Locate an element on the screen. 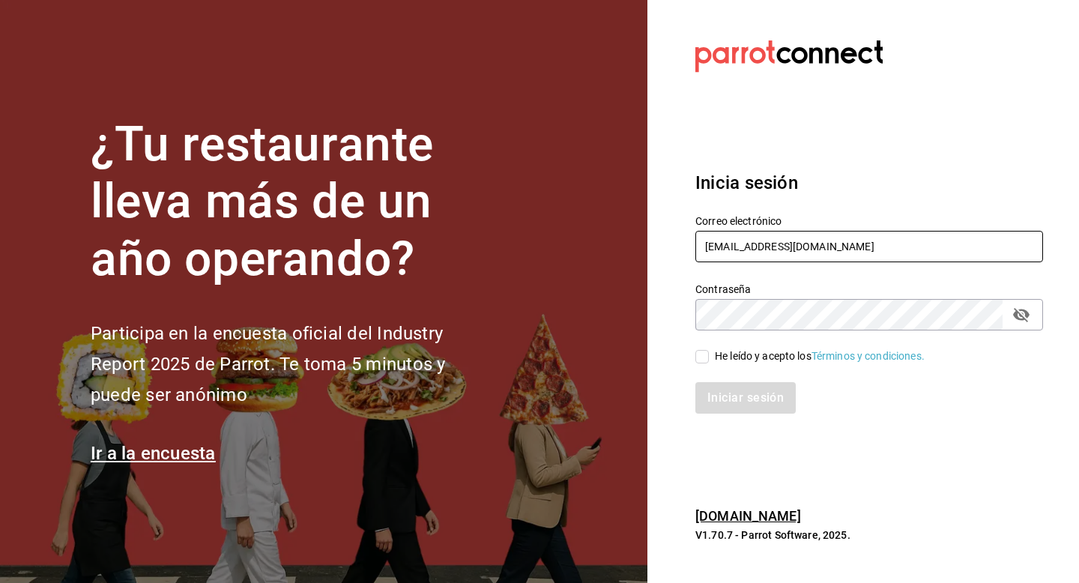 The image size is (1079, 583). button: passwordField is located at coordinates (1021, 315).